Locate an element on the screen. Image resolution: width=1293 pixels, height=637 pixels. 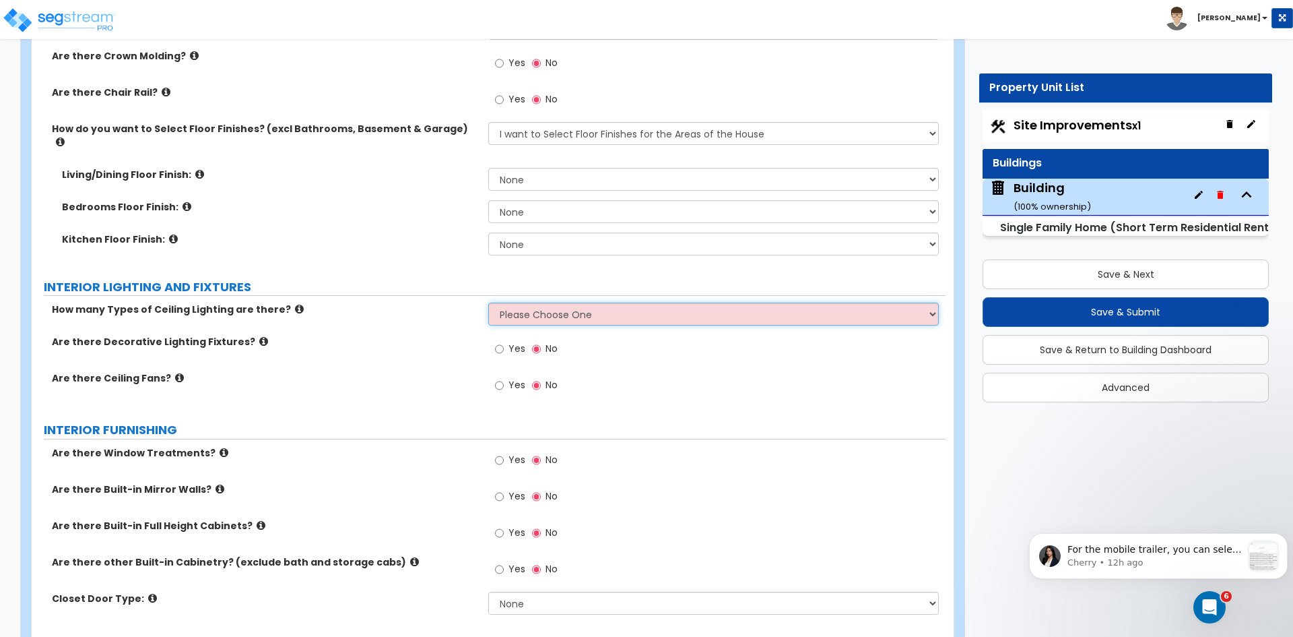
div: Buildings is located at coordinates (1126, 163).